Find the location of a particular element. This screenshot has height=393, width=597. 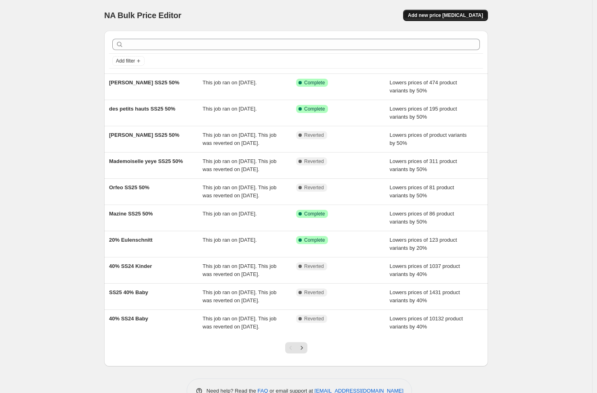

span: 20% Eulenschnitt is located at coordinates (131, 240).